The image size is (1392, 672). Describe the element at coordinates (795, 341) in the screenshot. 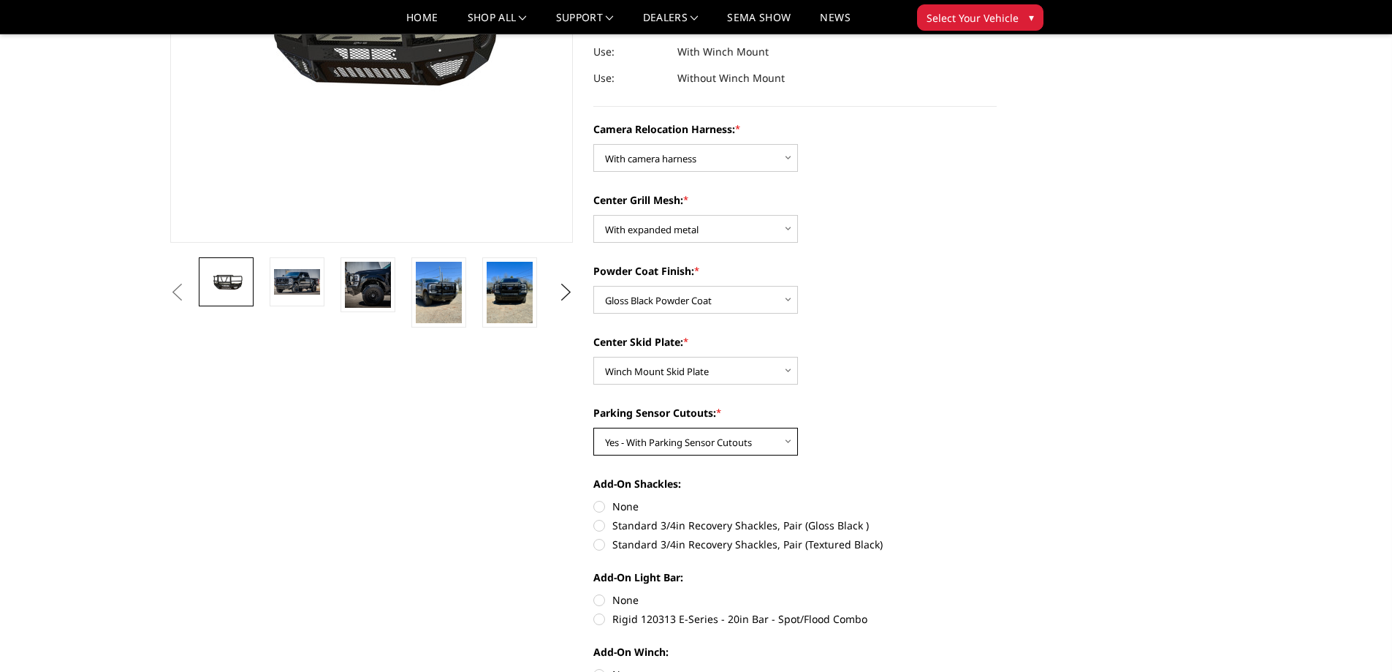

I see `label: Center Skid Plate:` at that location.